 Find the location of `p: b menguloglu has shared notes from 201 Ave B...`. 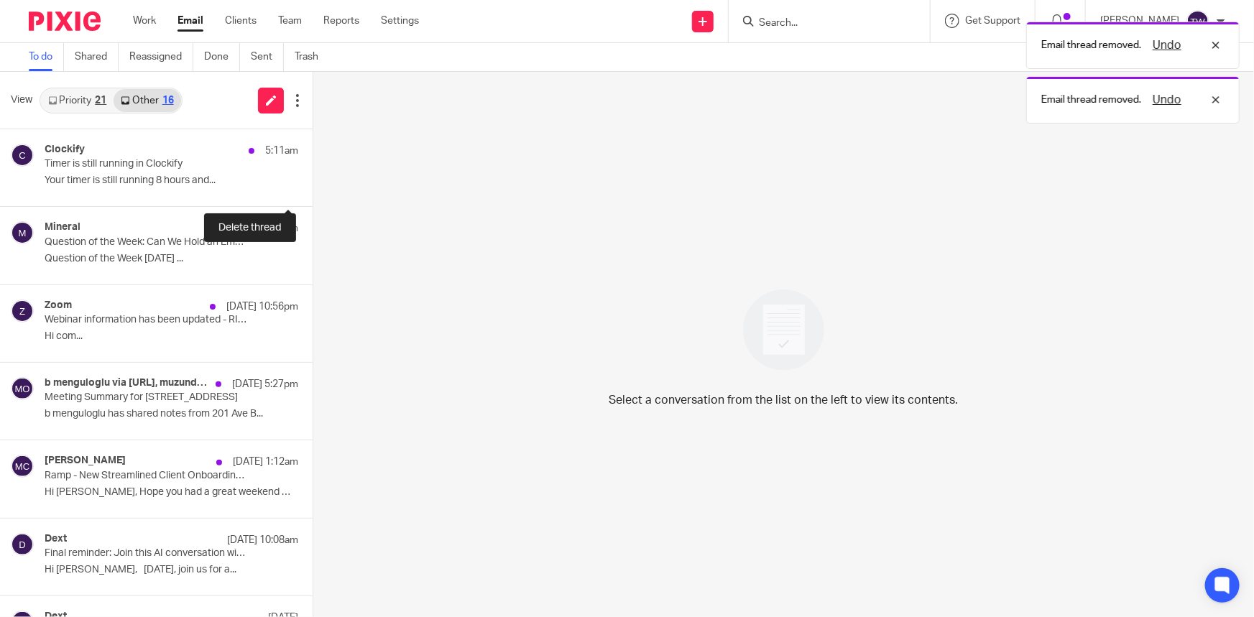

p: b menguloglu has shared notes from 201 Ave B... is located at coordinates (171, 414).